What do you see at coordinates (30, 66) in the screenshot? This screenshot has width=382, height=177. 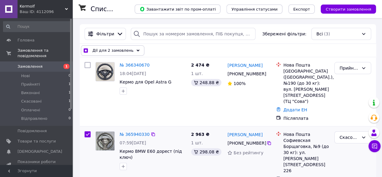 I see `span: Замовлення` at bounding box center [30, 66].